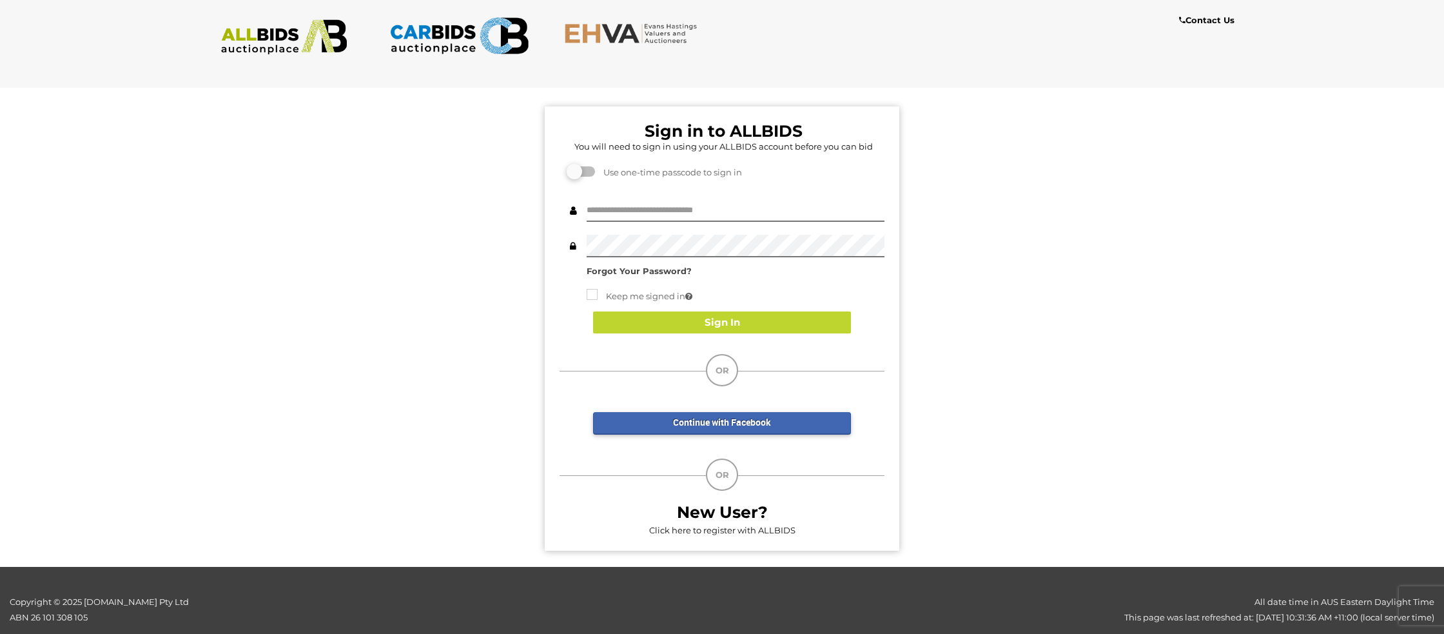  What do you see at coordinates (1208, 20) in the screenshot?
I see `a: Contact Us` at bounding box center [1208, 20].